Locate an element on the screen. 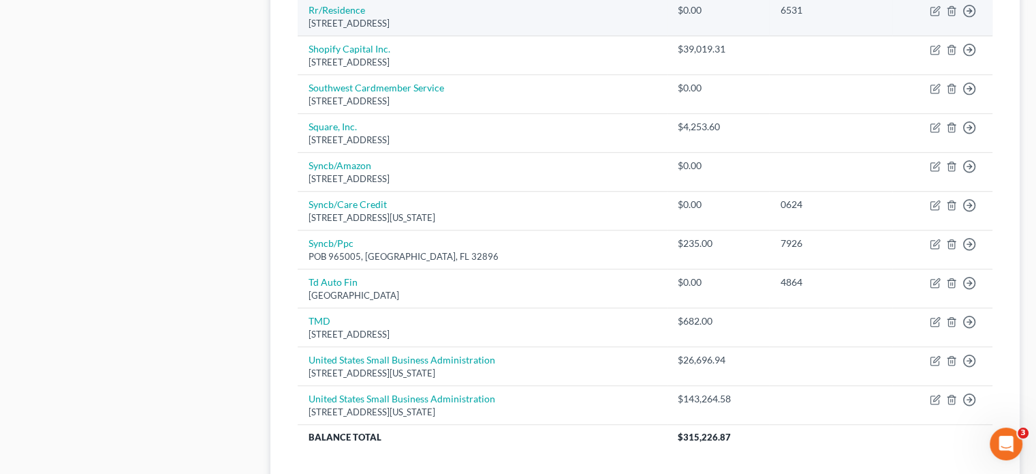 The image size is (1036, 474). span: 3 is located at coordinates (1023, 433).